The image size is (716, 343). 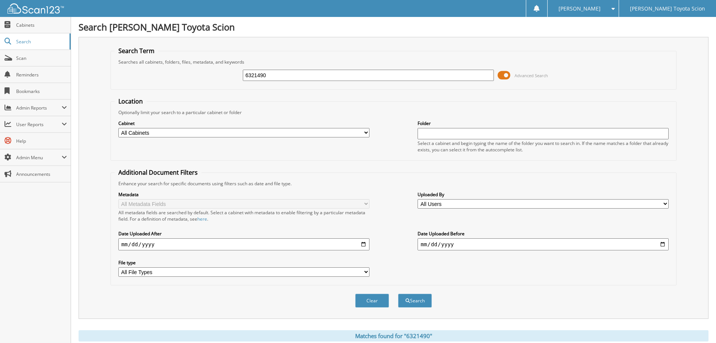 I want to click on div: Matches found for "6321490", so click(x=394, y=335).